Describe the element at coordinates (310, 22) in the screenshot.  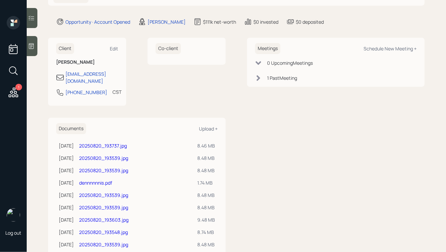
I see `div: $0 deposited` at that location.